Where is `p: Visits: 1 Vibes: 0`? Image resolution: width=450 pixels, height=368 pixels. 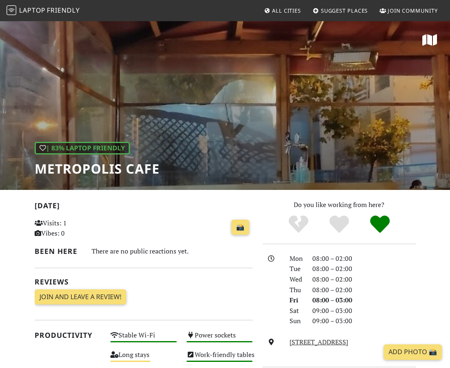 p: Visits: 1 Vibes: 0 is located at coordinates (68, 228).